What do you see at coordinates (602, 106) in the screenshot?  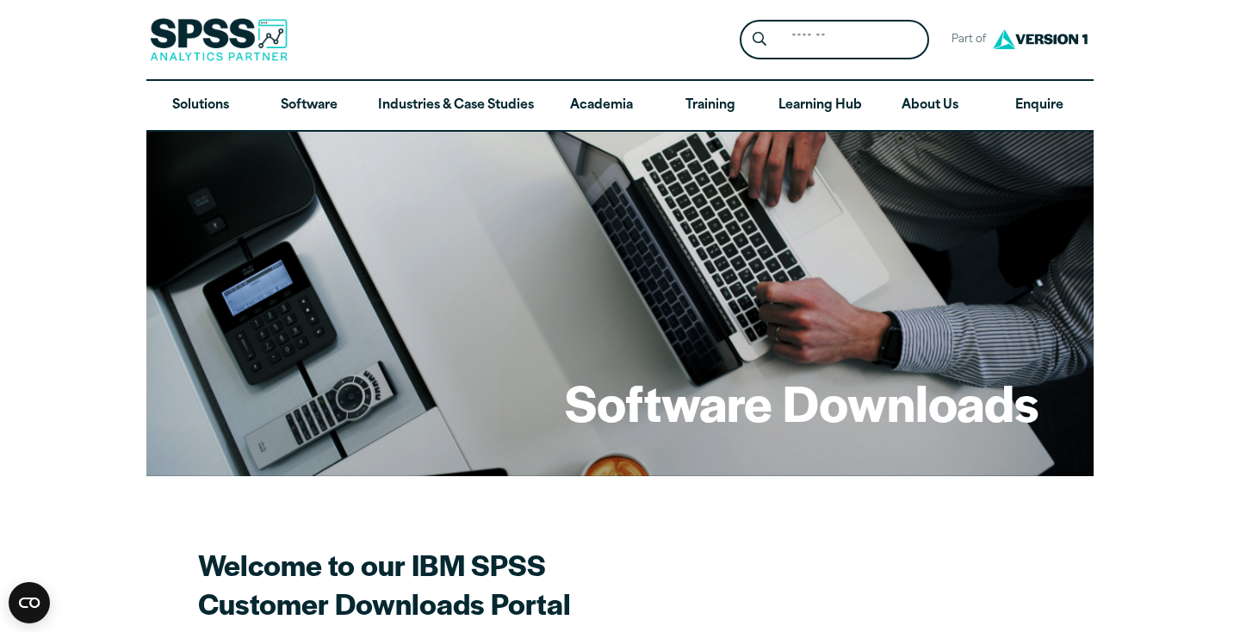 I see `a: Academia` at bounding box center [602, 106].